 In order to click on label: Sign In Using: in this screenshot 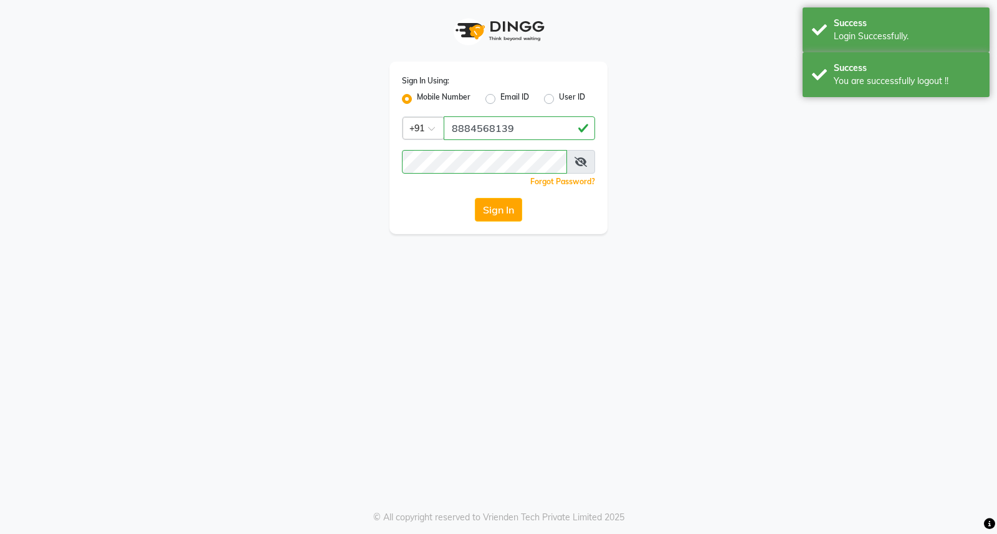, I will do `click(425, 81)`.